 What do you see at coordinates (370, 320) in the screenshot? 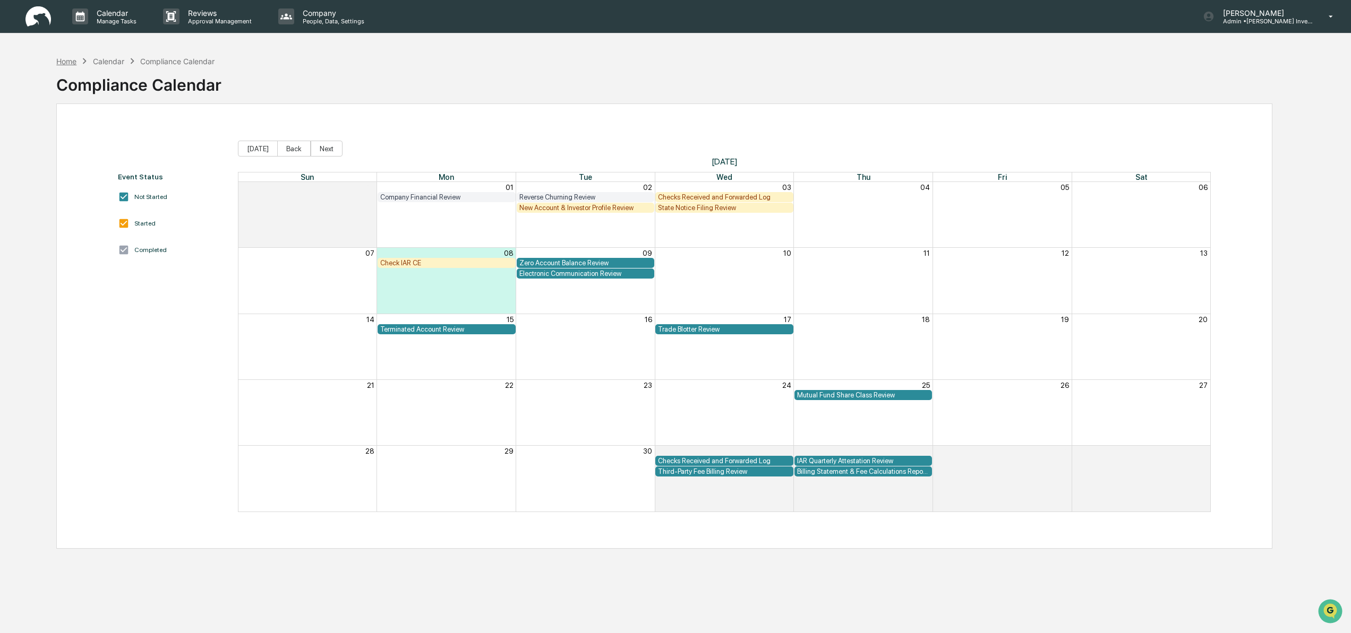
I see `button: 14` at bounding box center [370, 320].